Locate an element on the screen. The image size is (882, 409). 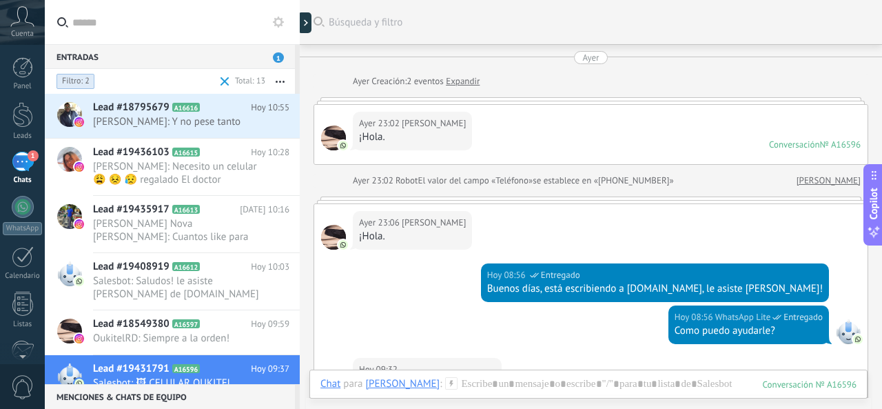
span: Lead #19435917 is located at coordinates (131, 209).